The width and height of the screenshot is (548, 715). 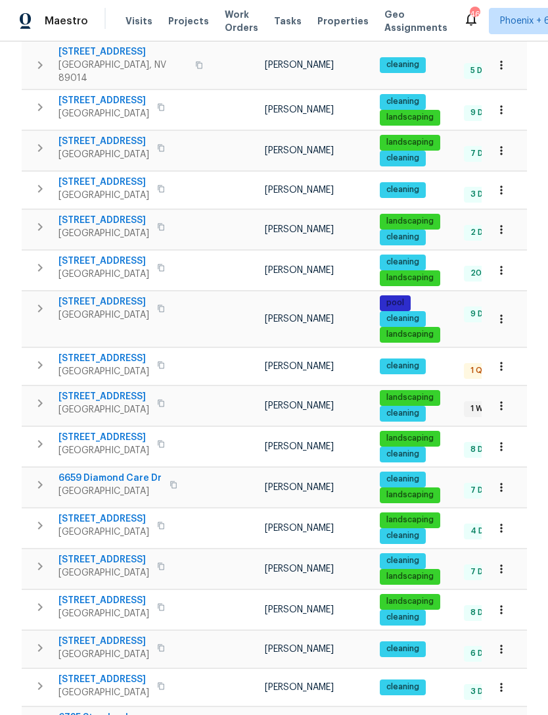 What do you see at coordinates (110, 478) in the screenshot?
I see `span: 6659 Diamond Care Dr` at bounding box center [110, 478].